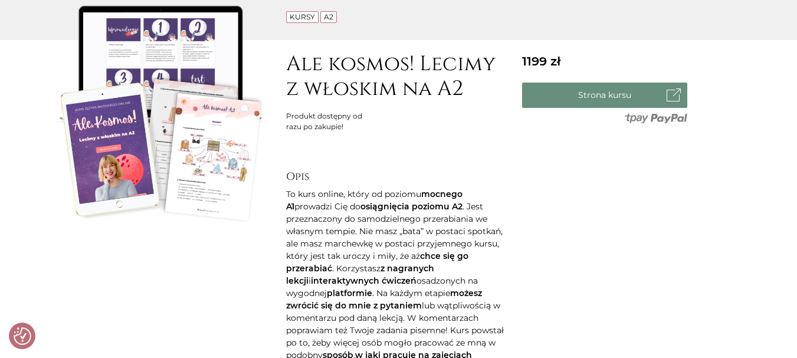 The image size is (797, 358). Describe the element at coordinates (22, 336) in the screenshot. I see `img: Revisit consent button` at that location.